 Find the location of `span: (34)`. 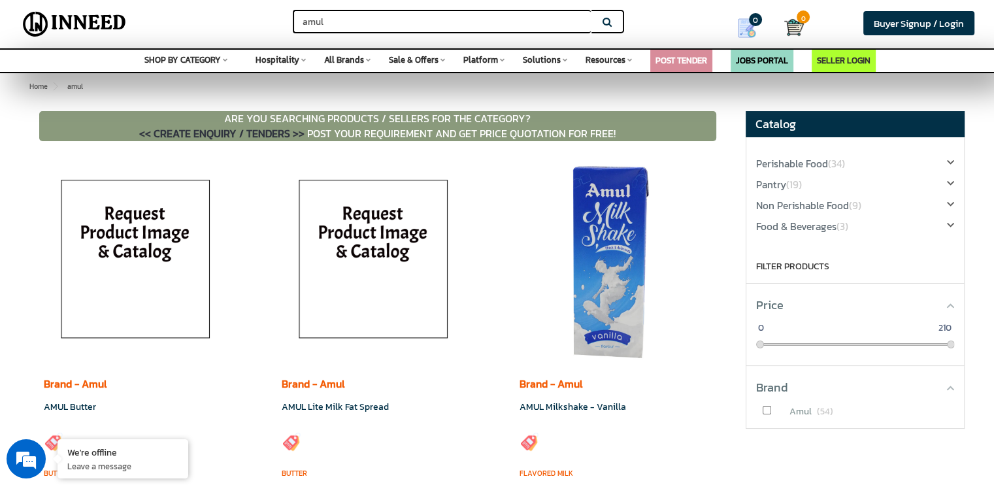

span: (34) is located at coordinates (837, 163).